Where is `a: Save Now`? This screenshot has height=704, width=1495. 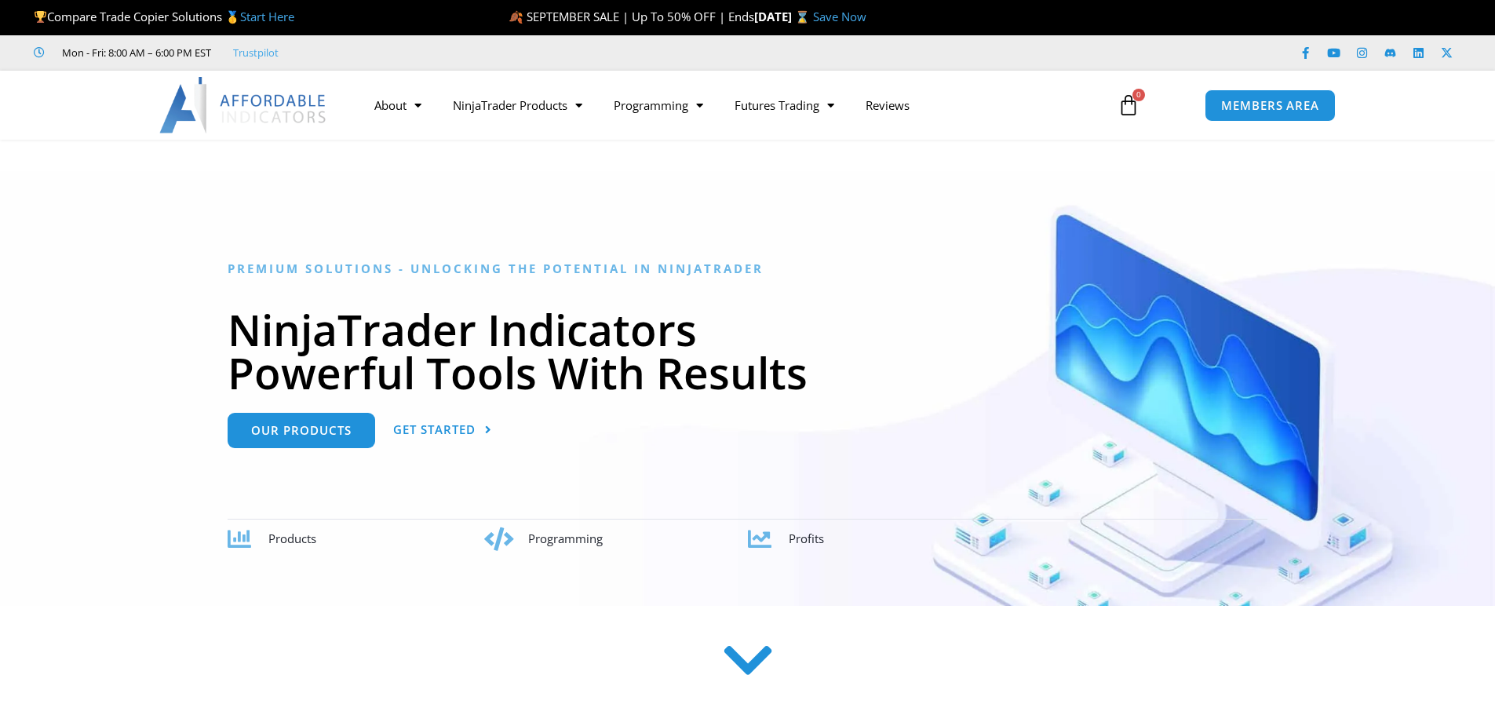
a: Save Now is located at coordinates (840, 16).